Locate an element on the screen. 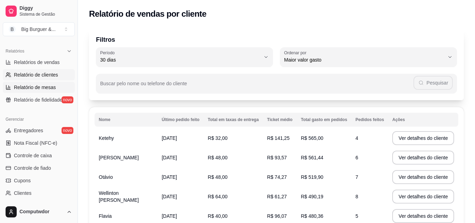 This screenshot has height=223, width=475. span: Relatório de fidelidade is located at coordinates (38, 100).